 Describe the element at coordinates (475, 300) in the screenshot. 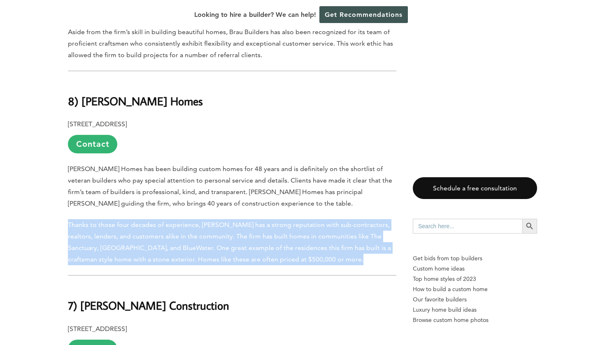

I see `p: Our favorite builders` at that location.